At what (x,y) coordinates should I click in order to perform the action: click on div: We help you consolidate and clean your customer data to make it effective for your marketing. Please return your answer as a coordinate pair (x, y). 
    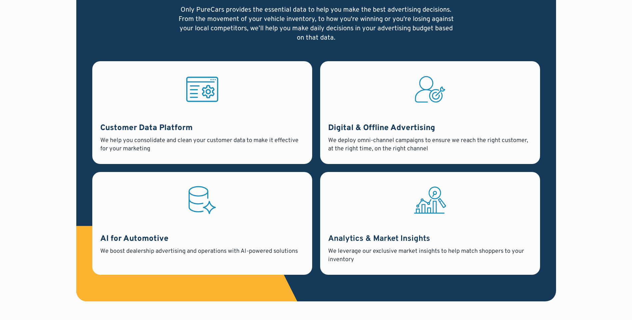
    Looking at the image, I should click on (202, 145).